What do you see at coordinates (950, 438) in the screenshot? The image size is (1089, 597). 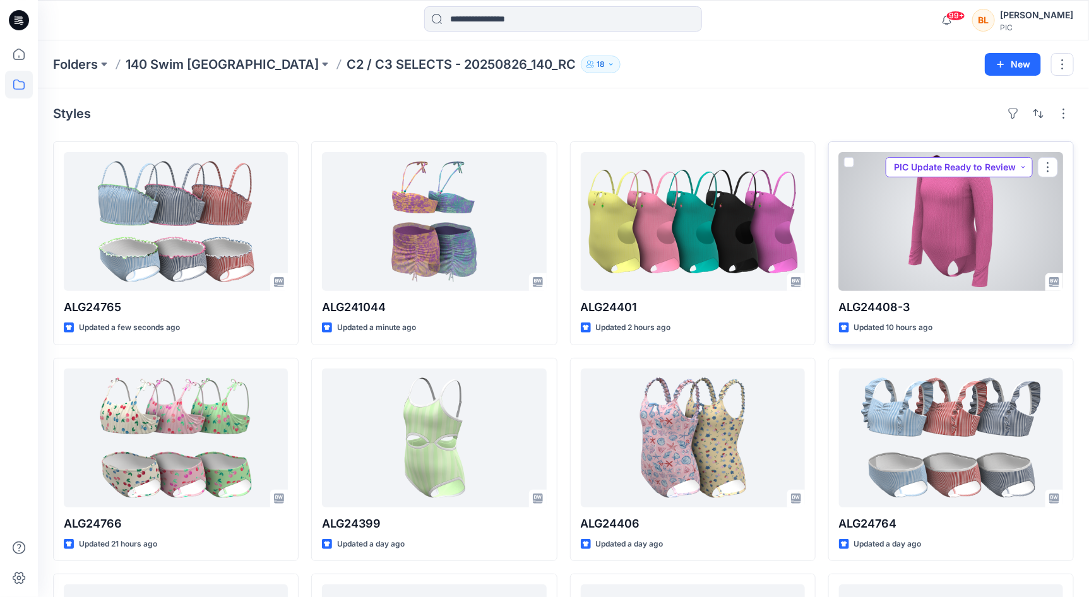 I see `a: ALG24764` at bounding box center [950, 438].